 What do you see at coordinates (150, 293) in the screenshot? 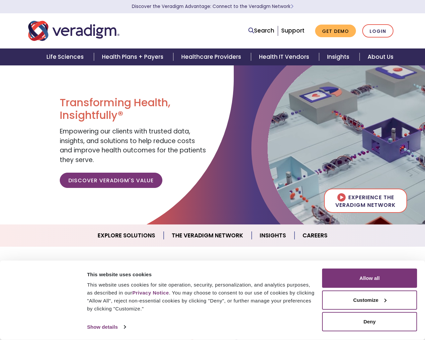
I see `a: Privacy Notice` at bounding box center [150, 293].